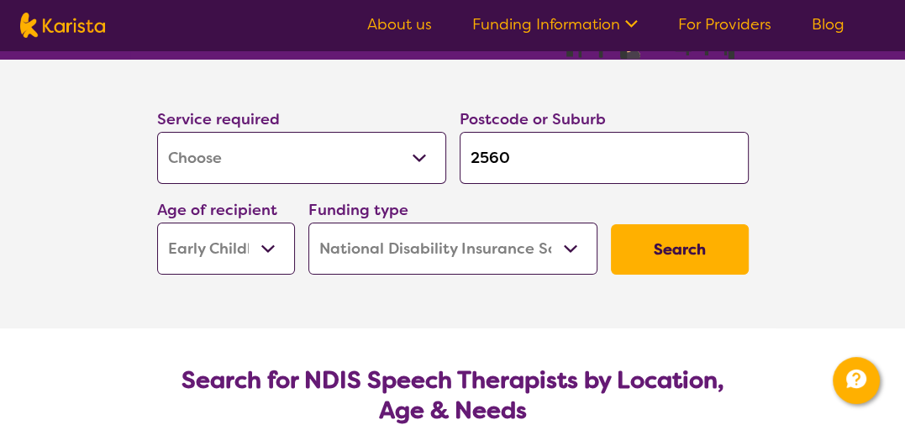 This screenshot has width=905, height=425. I want to click on a: About us, so click(399, 24).